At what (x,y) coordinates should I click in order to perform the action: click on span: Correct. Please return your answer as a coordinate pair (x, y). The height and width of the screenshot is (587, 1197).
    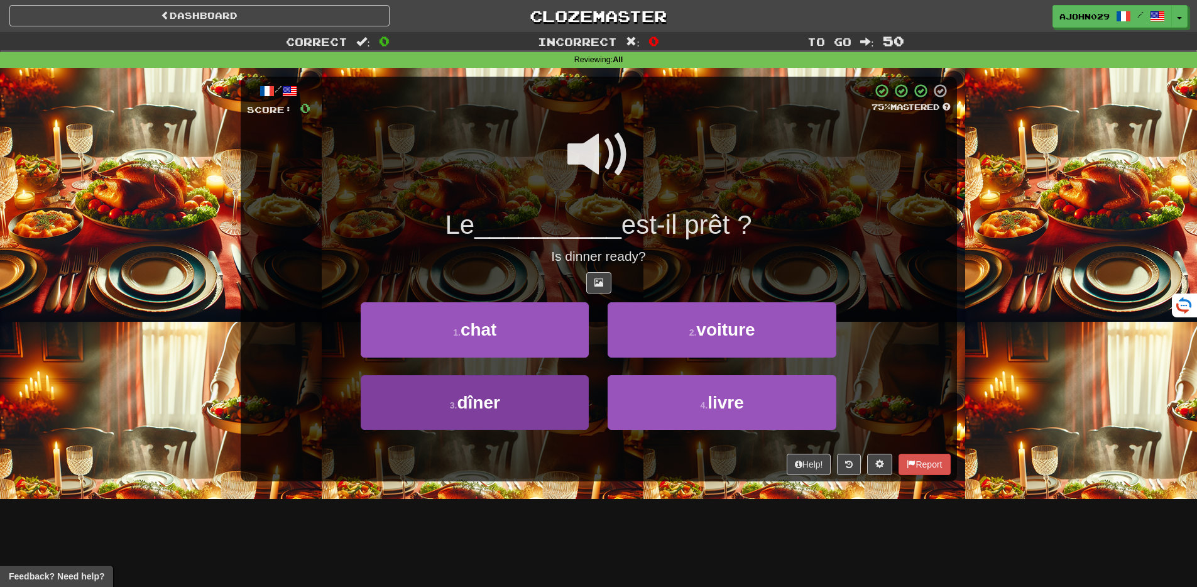
    Looking at the image, I should click on (317, 41).